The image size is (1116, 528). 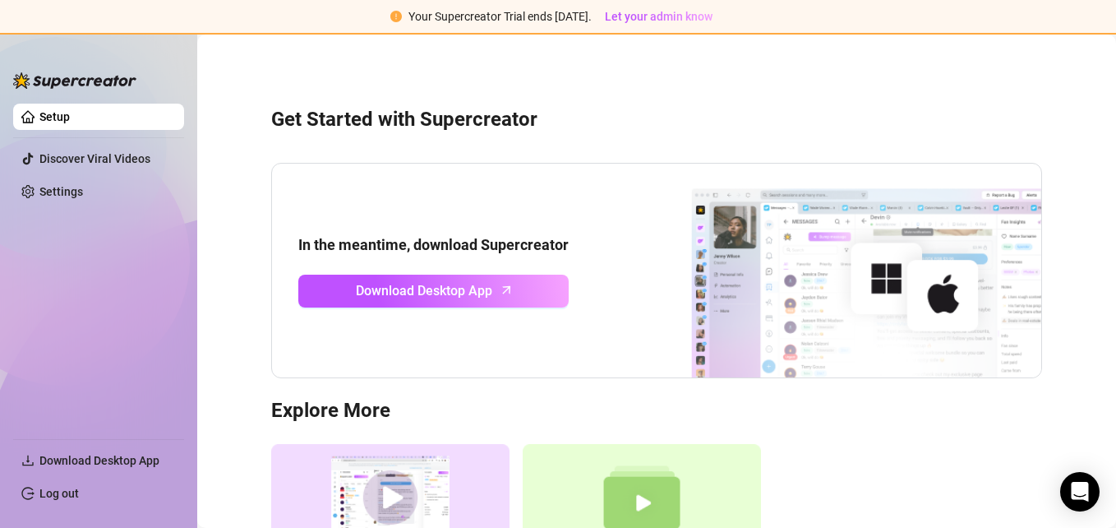 What do you see at coordinates (658, 16) in the screenshot?
I see `span: Let your admin know` at bounding box center [658, 16].